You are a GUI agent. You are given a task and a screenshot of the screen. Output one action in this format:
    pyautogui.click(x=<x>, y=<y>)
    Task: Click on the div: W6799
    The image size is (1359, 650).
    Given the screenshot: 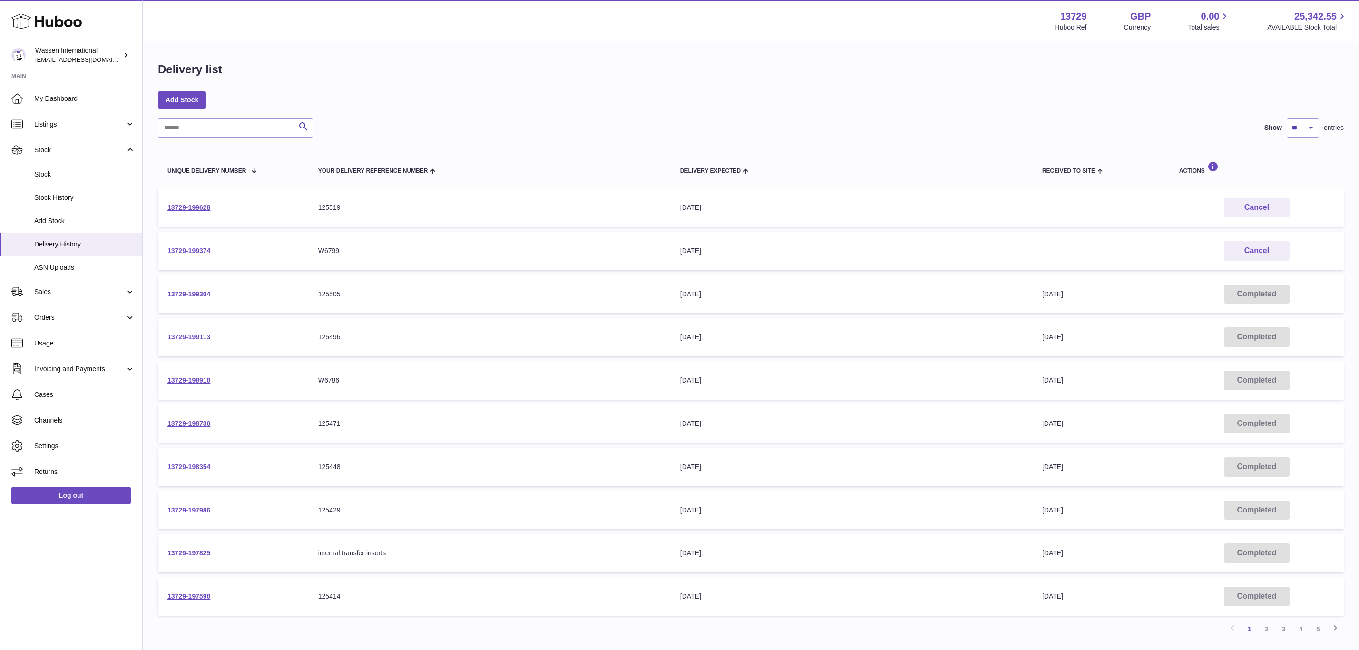 What is the action you would take?
    pyautogui.click(x=490, y=251)
    